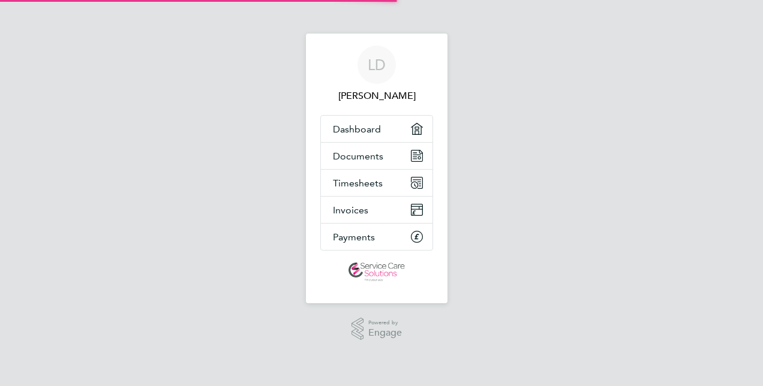 Image resolution: width=763 pixels, height=386 pixels. What do you see at coordinates (385, 333) in the screenshot?
I see `span: Engage` at bounding box center [385, 333].